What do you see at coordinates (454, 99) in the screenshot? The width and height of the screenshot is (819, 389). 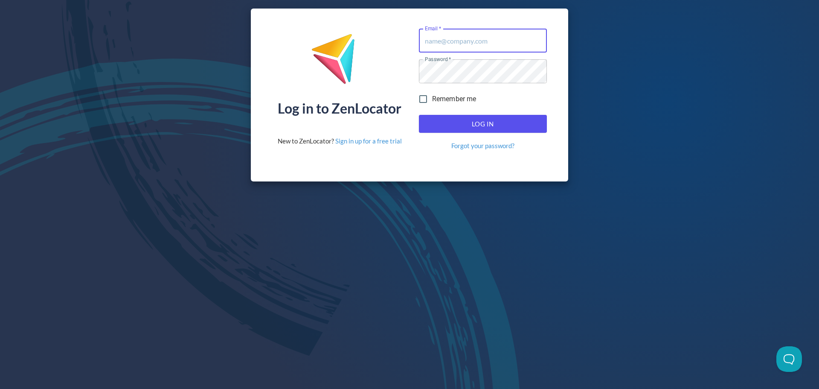 I see `span: Remember me` at bounding box center [454, 99].